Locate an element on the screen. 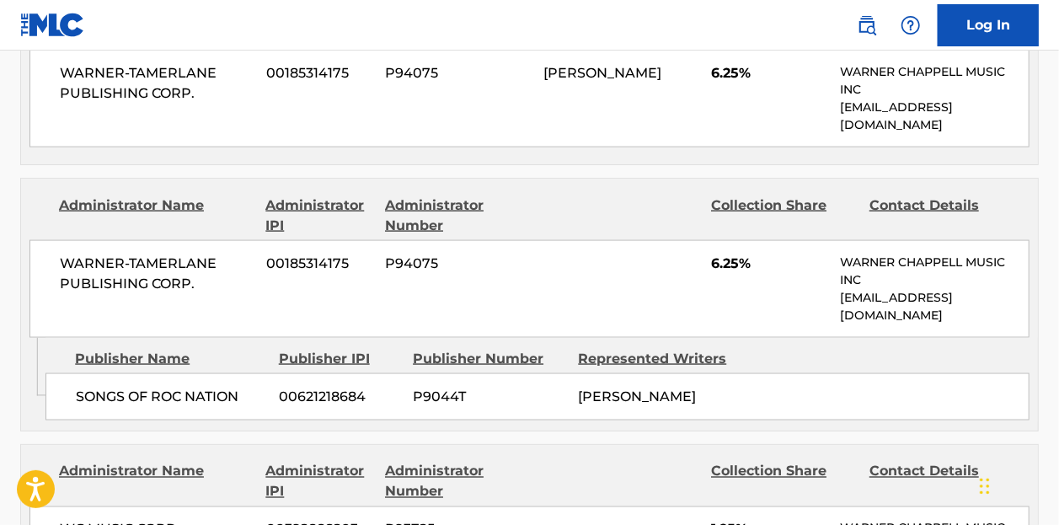 The height and width of the screenshot is (525, 1059). img: MLC Logo is located at coordinates (52, 24).